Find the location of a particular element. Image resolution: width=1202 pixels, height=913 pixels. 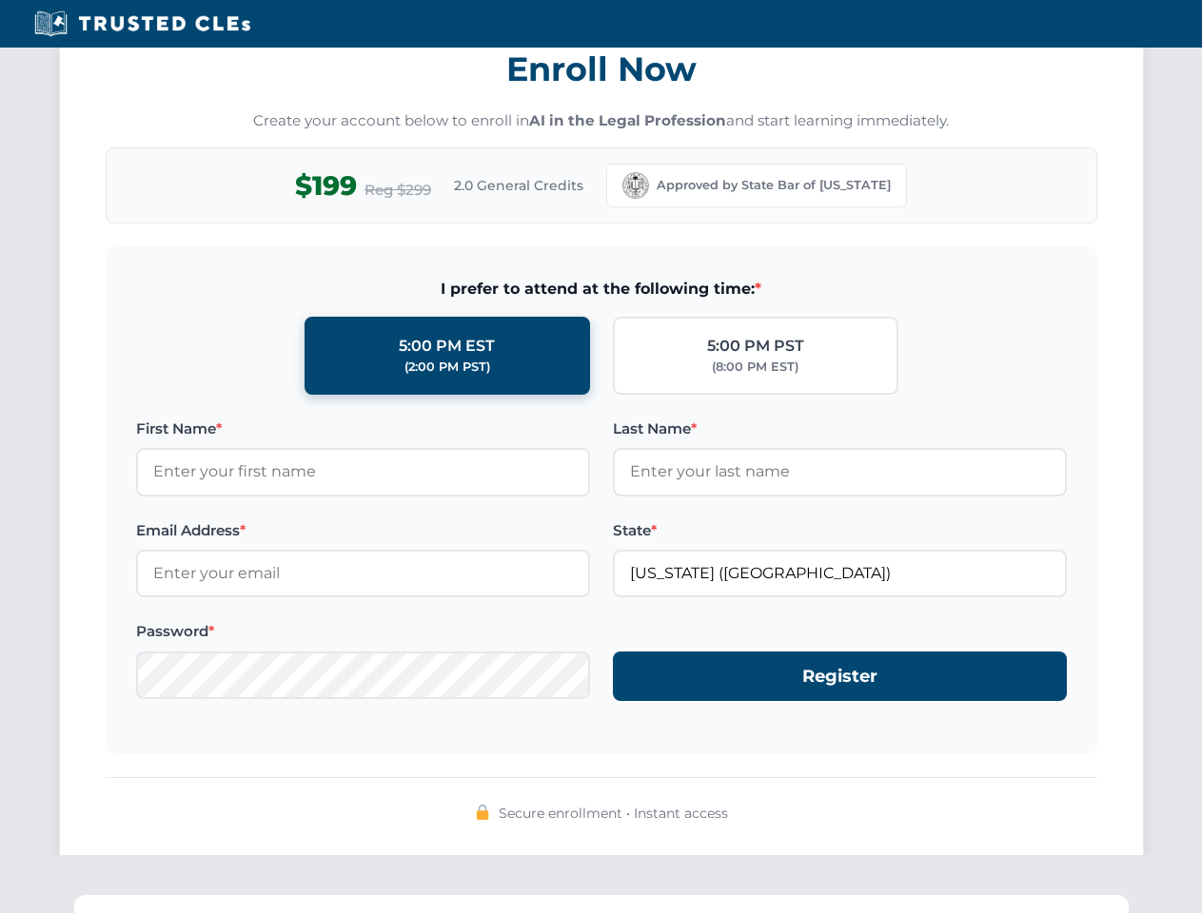

div: 5:00 PM PST is located at coordinates (755, 346).